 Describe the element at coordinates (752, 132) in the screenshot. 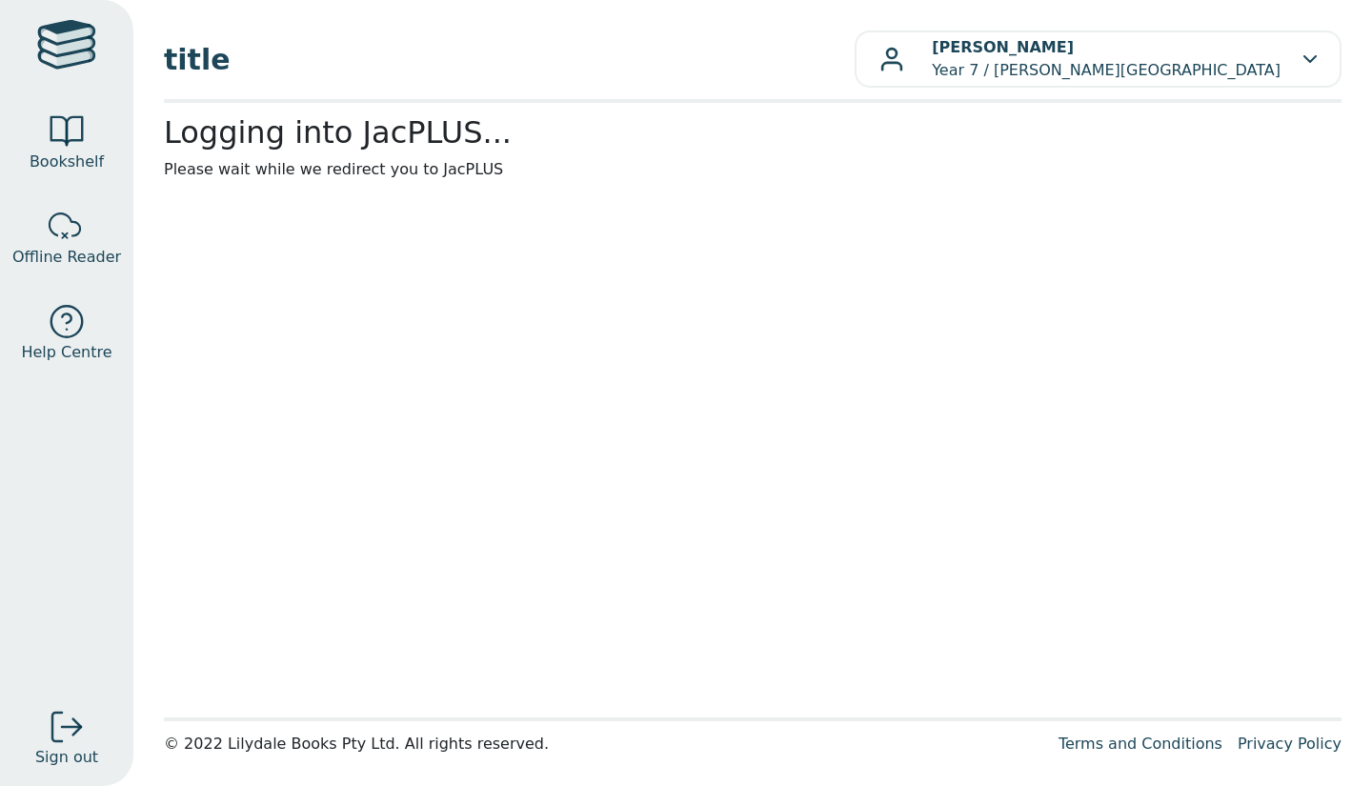

I see `h2: Logging into JacPLUS...` at that location.